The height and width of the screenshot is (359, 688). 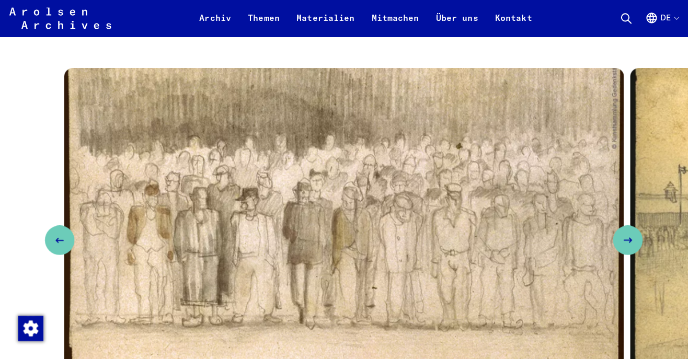 What do you see at coordinates (625, 239) in the screenshot?
I see `button: Next slide` at bounding box center [625, 239].